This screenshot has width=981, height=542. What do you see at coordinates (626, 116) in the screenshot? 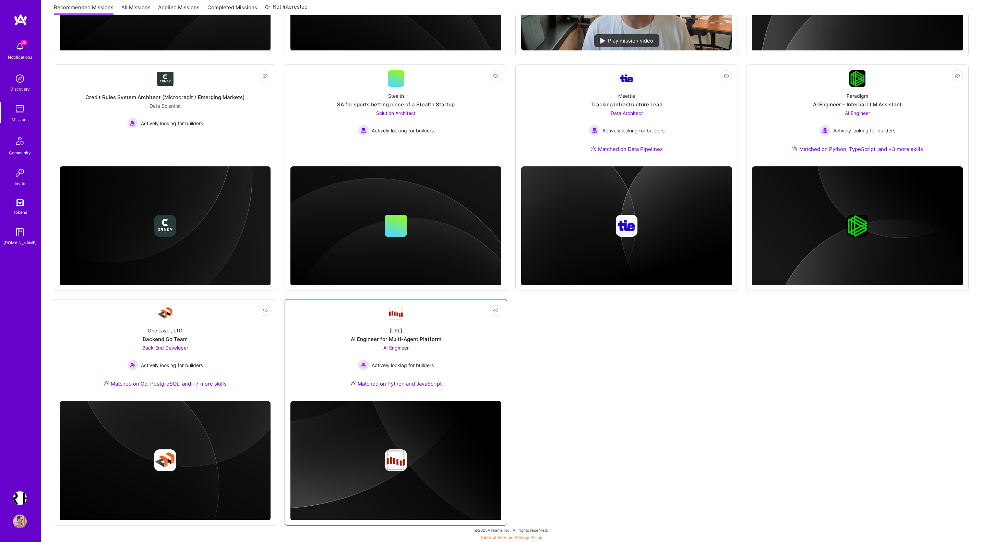
I see `a: Company LogoMeettieTracking Infrastructure LeadData Architect Actively looking for buildersActive...` at bounding box center [626, 116].